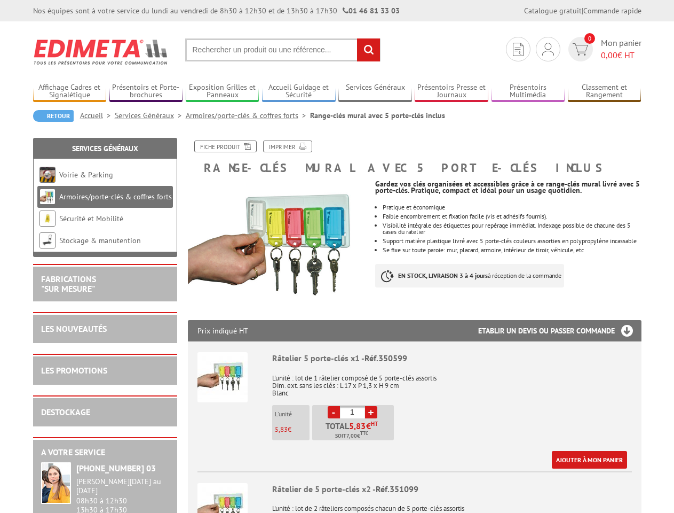 Image resolution: width=674 pixels, height=513 pixels. Describe the element at coordinates (470, 276) in the screenshot. I see `p: à réception de la commande` at that location.